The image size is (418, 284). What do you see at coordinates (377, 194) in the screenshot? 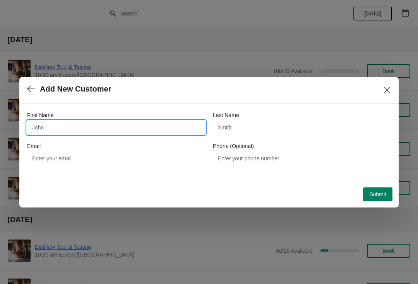
I see `button: Submit` at bounding box center [377, 194].